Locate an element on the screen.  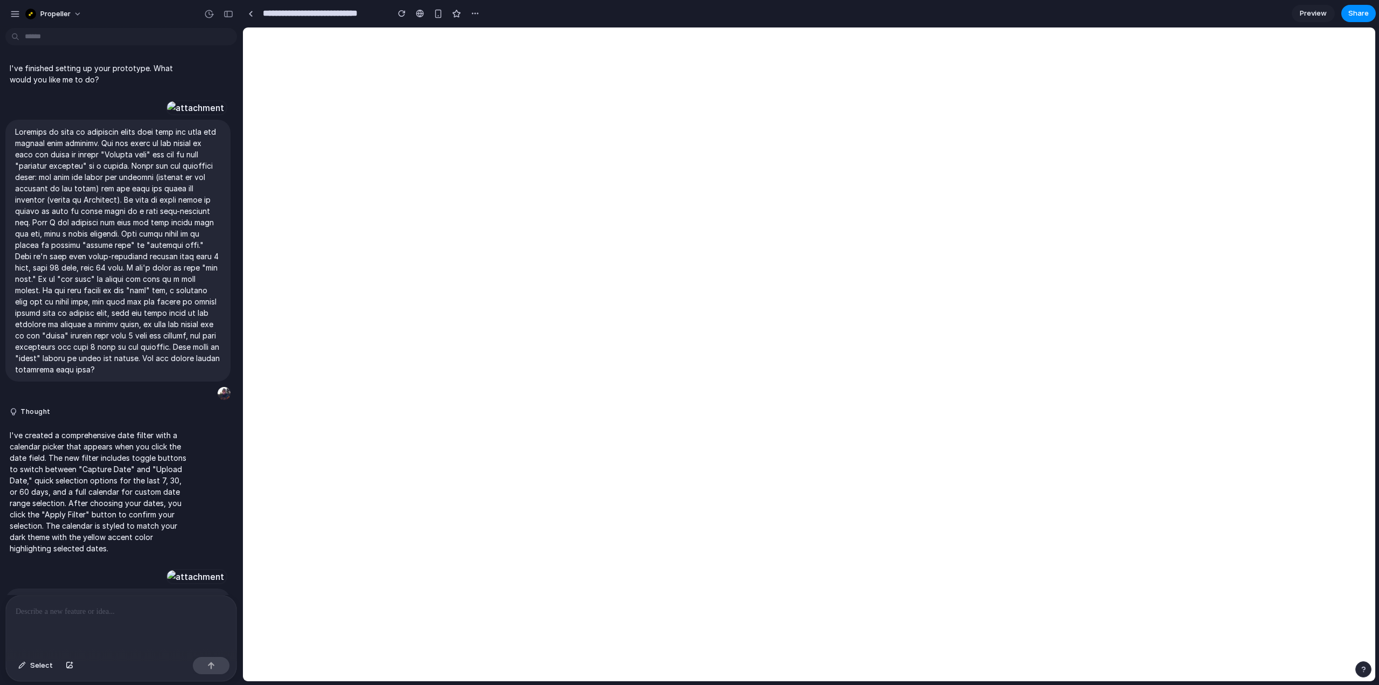
button: Share is located at coordinates (1359, 13).